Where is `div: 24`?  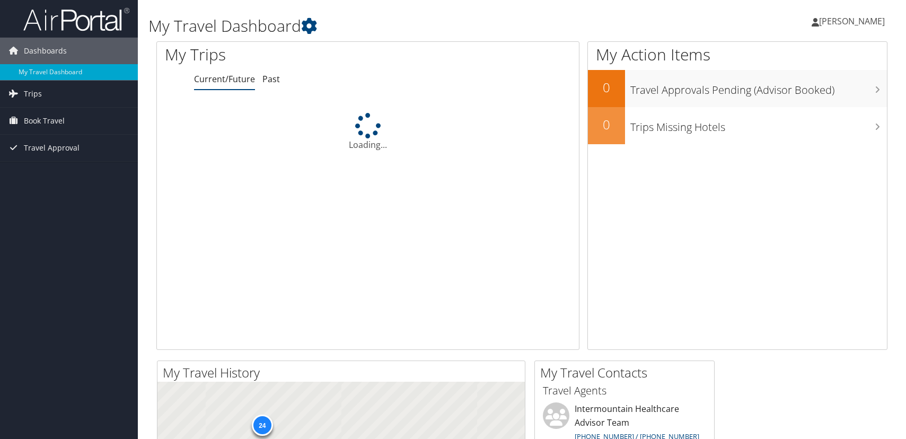 div: 24 is located at coordinates (262, 425).